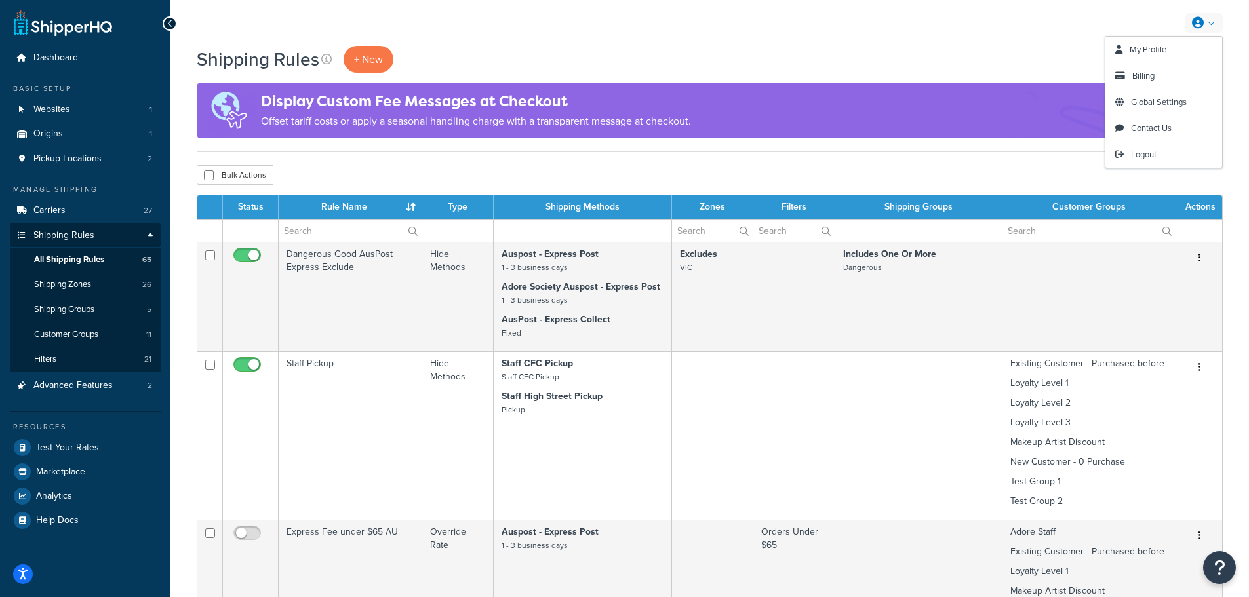 The width and height of the screenshot is (1249, 597). I want to click on a: Shipping Rules, so click(85, 235).